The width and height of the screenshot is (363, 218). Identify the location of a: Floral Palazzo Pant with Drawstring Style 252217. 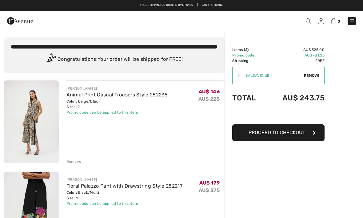
(124, 186).